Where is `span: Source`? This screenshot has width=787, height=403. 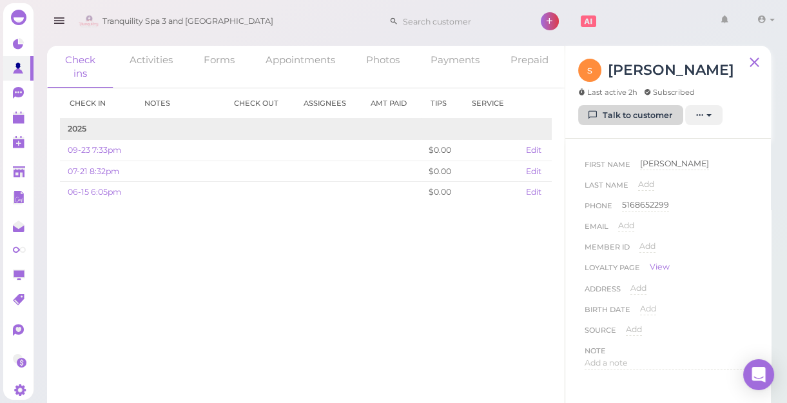
span: Source is located at coordinates (600, 334).